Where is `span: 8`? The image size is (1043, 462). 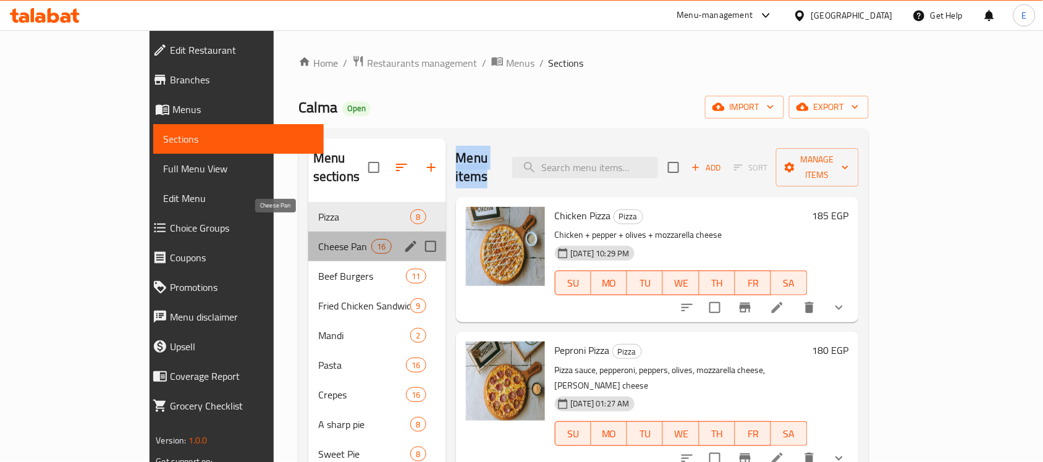 span: 8 is located at coordinates (418, 454).